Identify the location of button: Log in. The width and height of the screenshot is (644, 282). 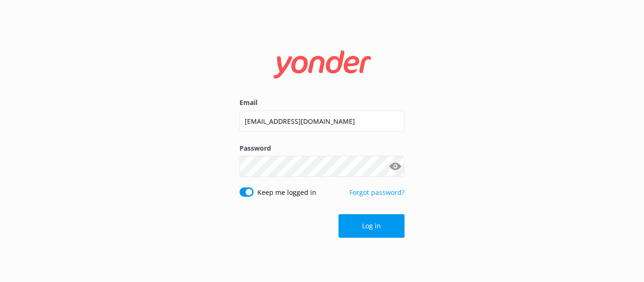
(371, 226).